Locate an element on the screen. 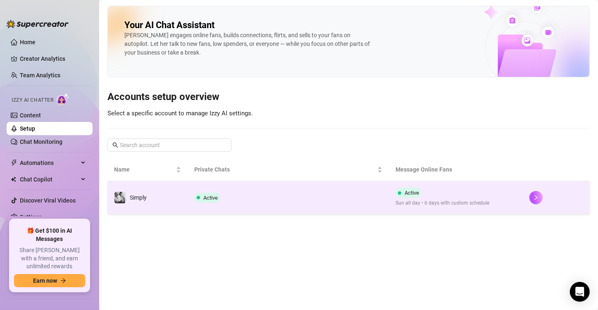 Image resolution: width=598 pixels, height=310 pixels. span: thunderbolt is located at coordinates (14, 163).